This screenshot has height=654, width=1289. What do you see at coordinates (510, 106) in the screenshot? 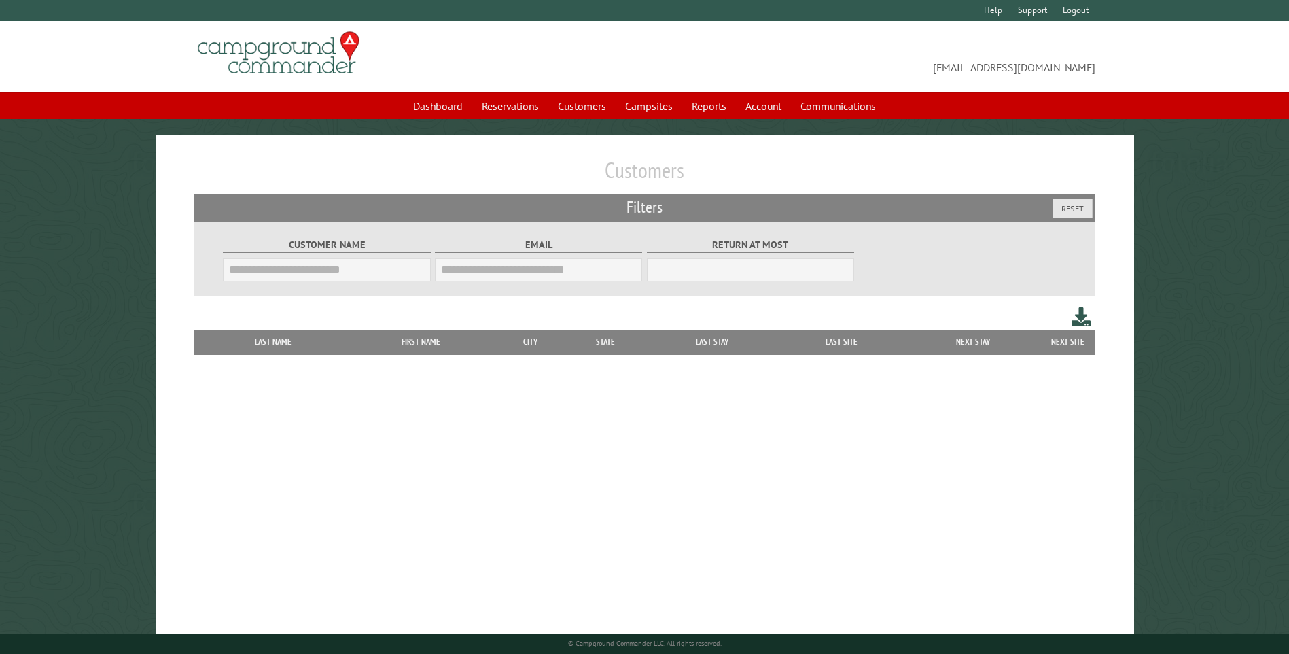
I see `a: Reservations` at bounding box center [510, 106].